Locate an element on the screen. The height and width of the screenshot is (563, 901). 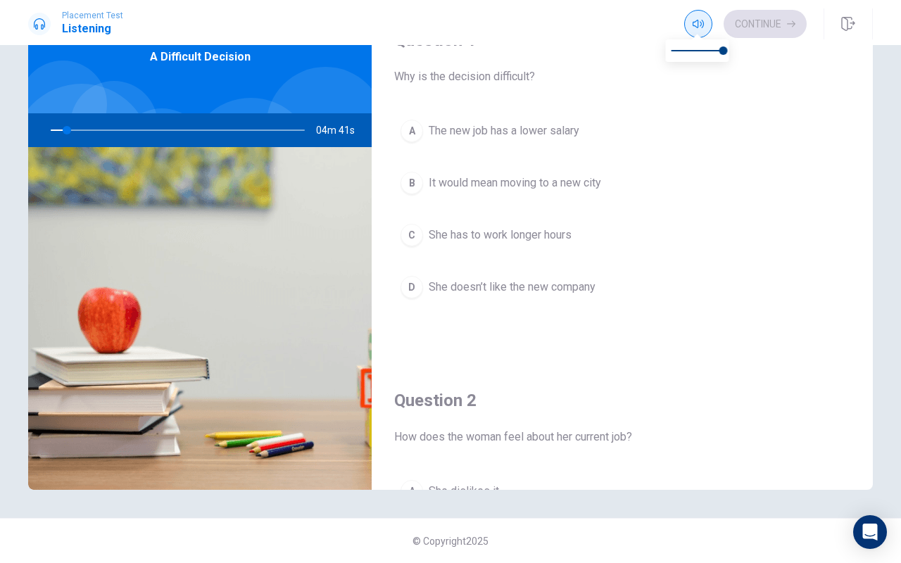
button: DShe doesn’t like the new company is located at coordinates (622, 287).